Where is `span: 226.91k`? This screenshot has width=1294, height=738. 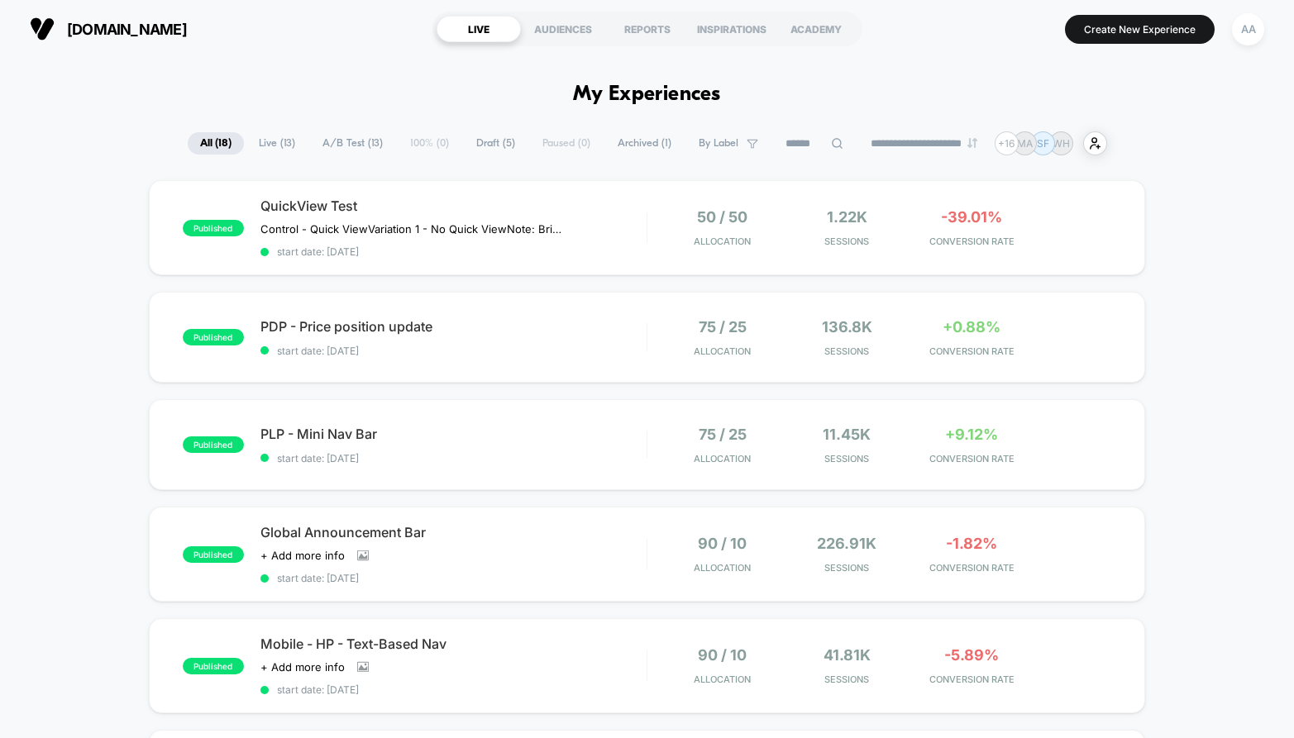 span: 226.91k is located at coordinates (847, 543).